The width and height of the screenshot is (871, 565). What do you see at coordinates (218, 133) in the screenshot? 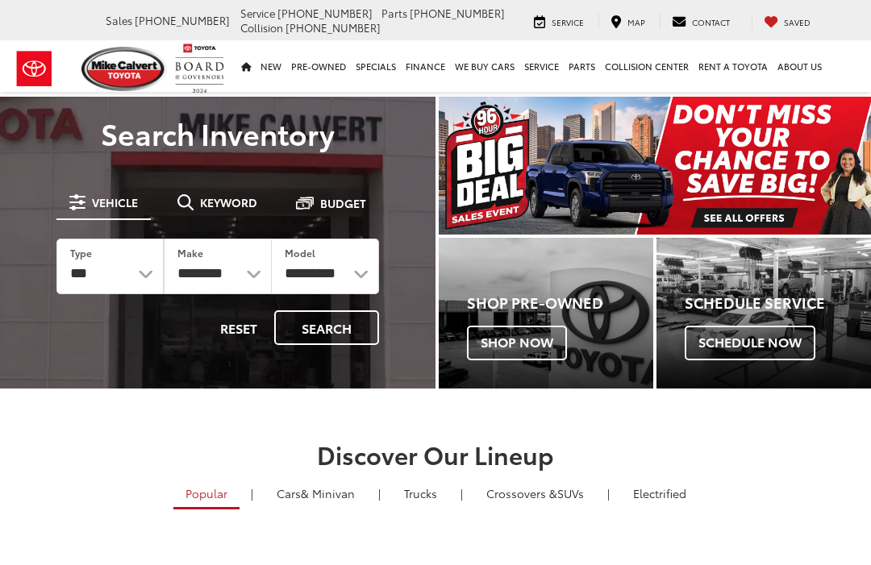
I see `h3: Search Inventory` at bounding box center [218, 133].